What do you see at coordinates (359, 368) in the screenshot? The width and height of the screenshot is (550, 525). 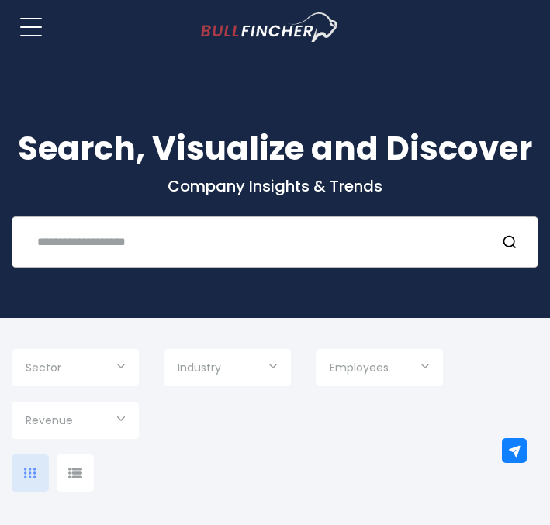 I see `span: Employees` at bounding box center [359, 368].